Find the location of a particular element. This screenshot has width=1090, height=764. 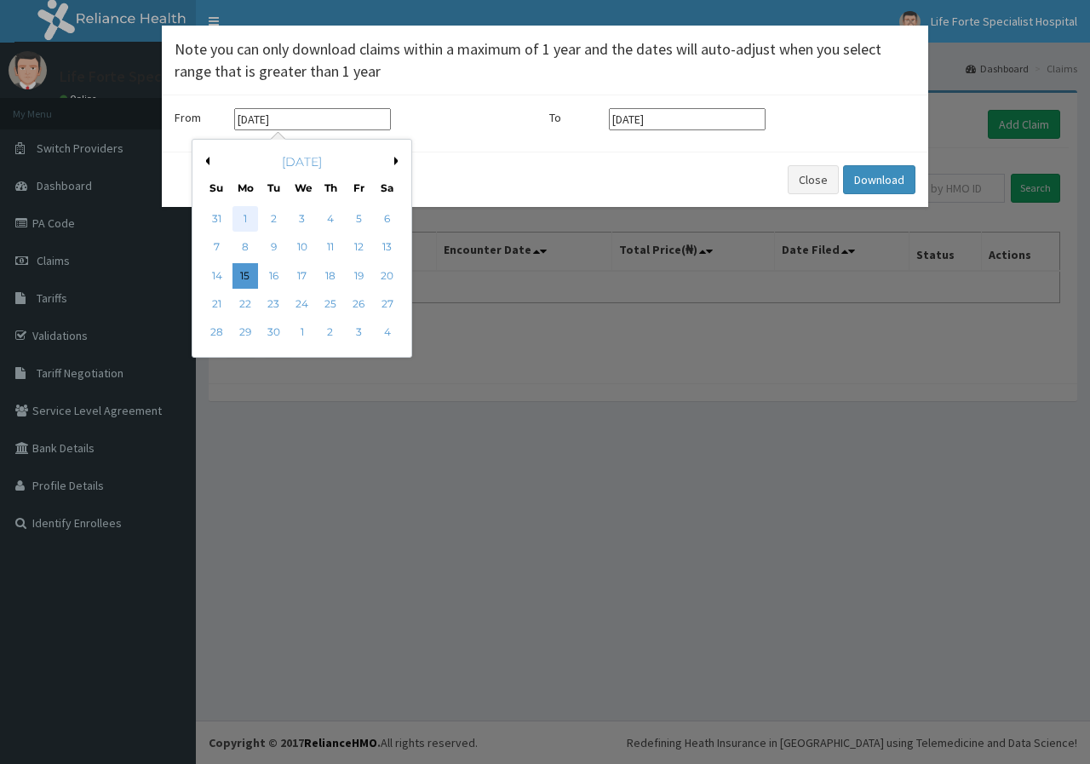

div: Choose Thursday, September 11th, 2025 is located at coordinates (330, 248).